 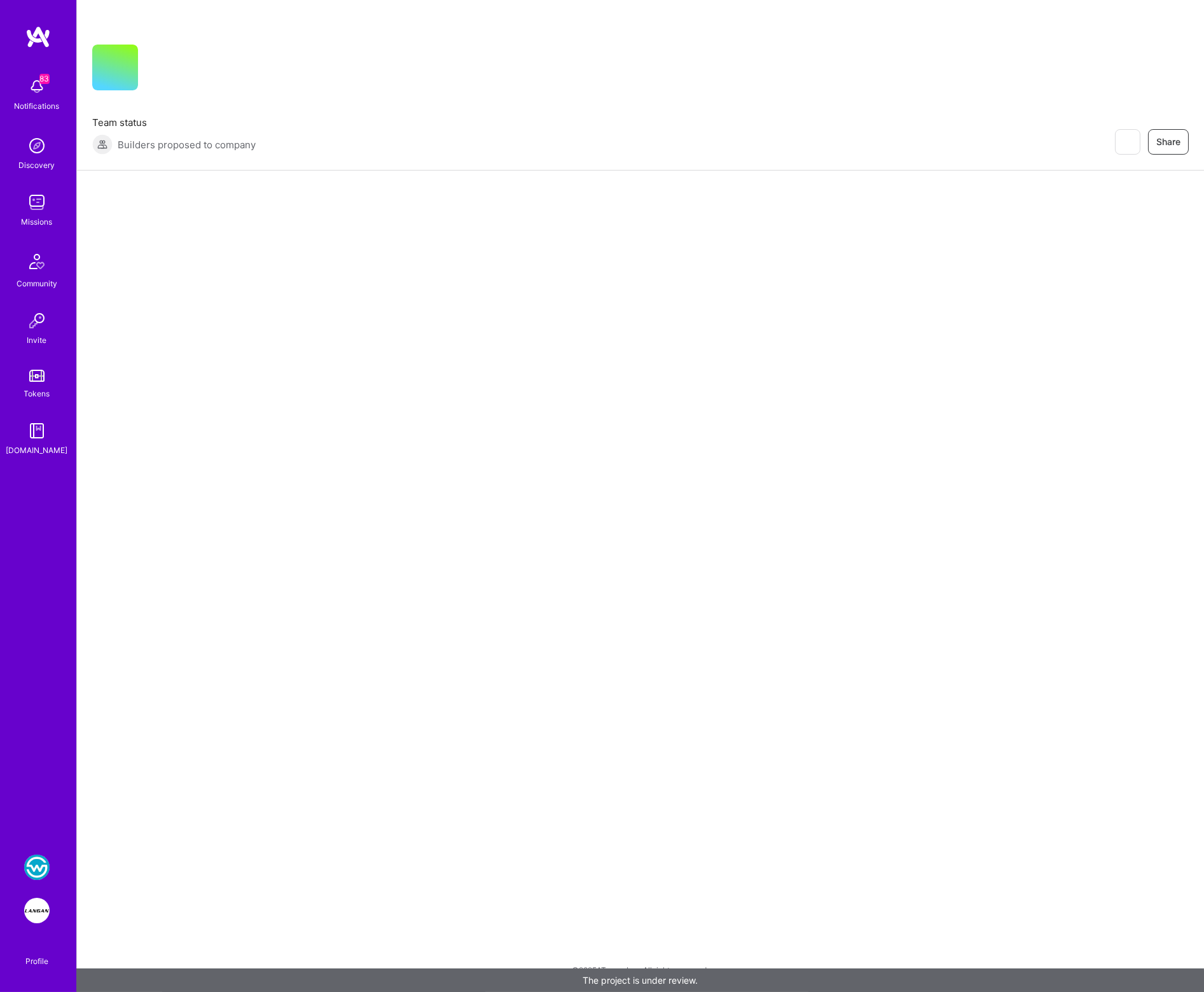 I want to click on a: Langan: AI-Copilot for Environmental Site Assessment, so click(x=37, y=911).